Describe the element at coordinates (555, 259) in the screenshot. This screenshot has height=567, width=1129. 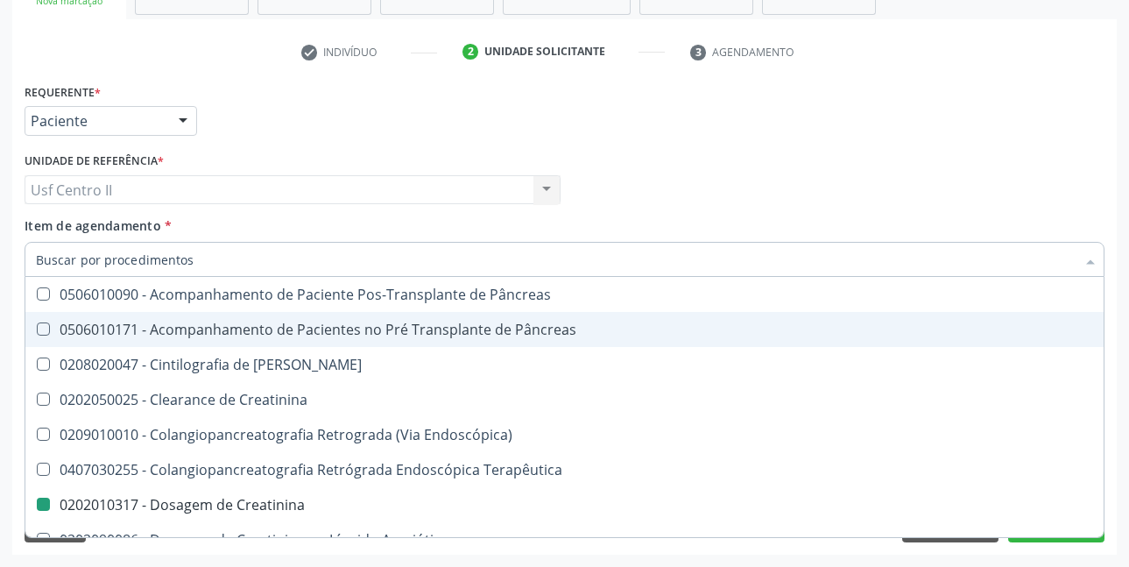
I see `input: Buscar por procedimentos` at that location.